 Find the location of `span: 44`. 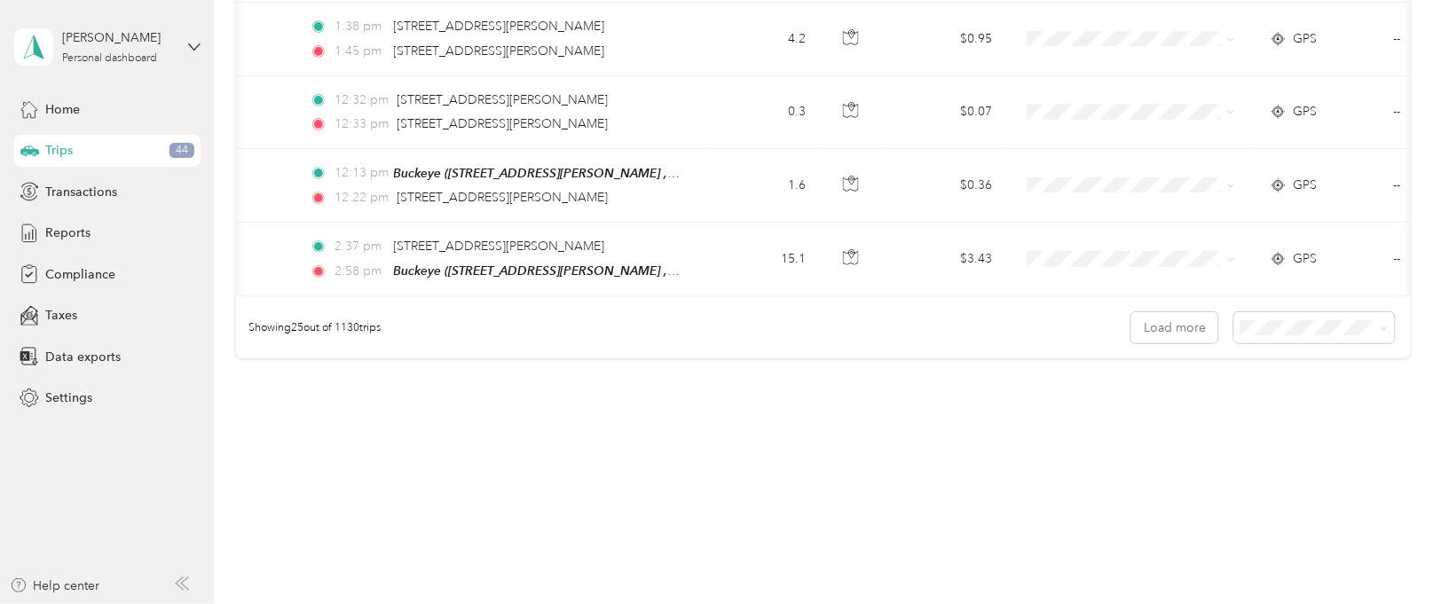

span: 44 is located at coordinates (182, 151).